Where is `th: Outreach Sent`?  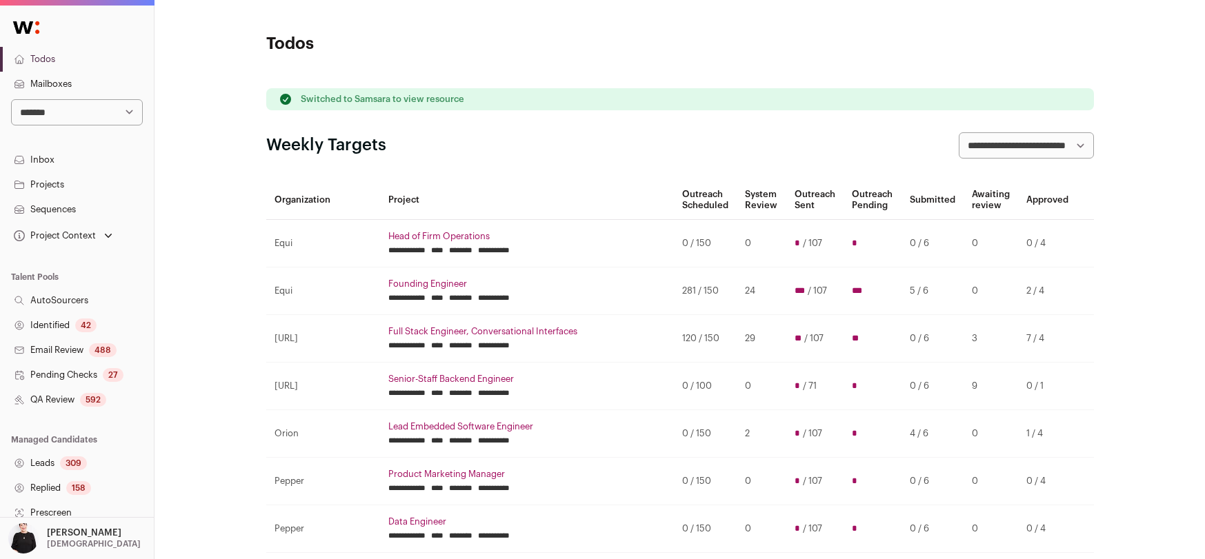 th: Outreach Sent is located at coordinates (814, 200).